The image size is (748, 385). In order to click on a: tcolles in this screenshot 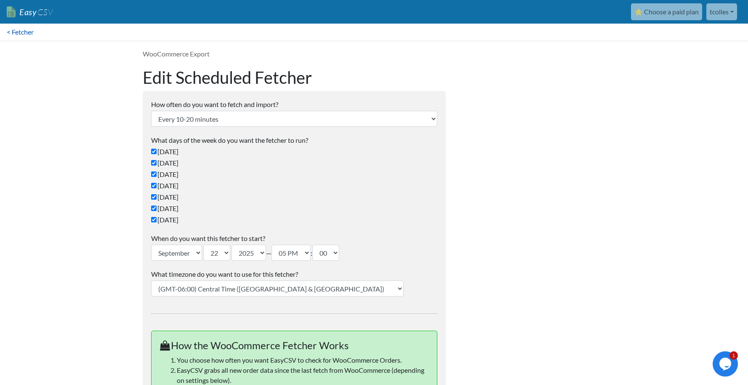, I will do `click(722, 12)`.